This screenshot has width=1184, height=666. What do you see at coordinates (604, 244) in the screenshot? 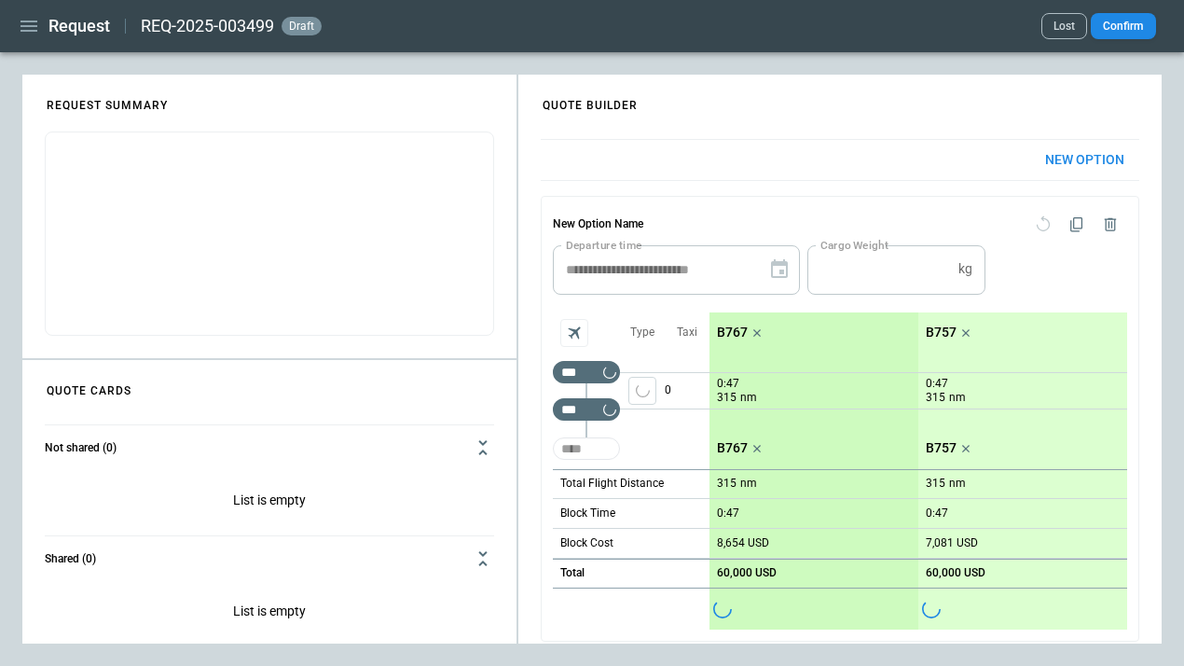
I see `label: Departure time` at bounding box center [604, 244].